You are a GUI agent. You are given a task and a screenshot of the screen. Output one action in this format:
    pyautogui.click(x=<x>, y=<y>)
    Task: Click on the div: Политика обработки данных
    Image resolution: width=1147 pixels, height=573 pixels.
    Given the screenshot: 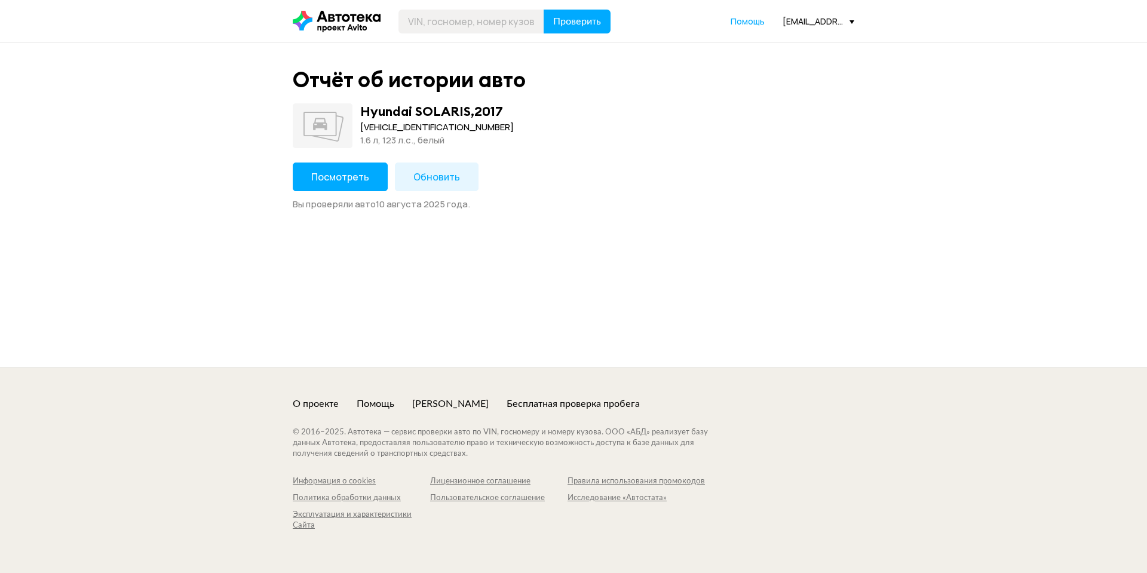 What is the action you would take?
    pyautogui.click(x=361, y=498)
    